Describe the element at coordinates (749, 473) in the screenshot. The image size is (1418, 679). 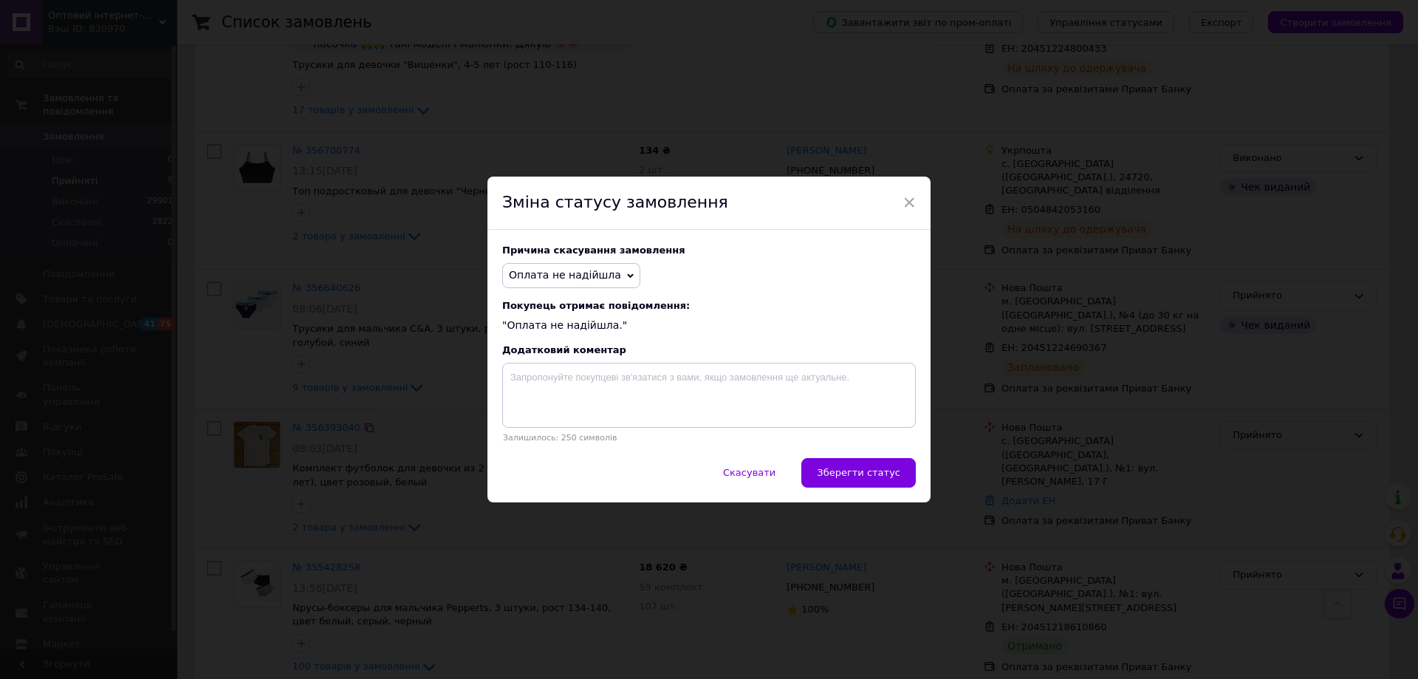
I see `button: Скасувати` at that location.